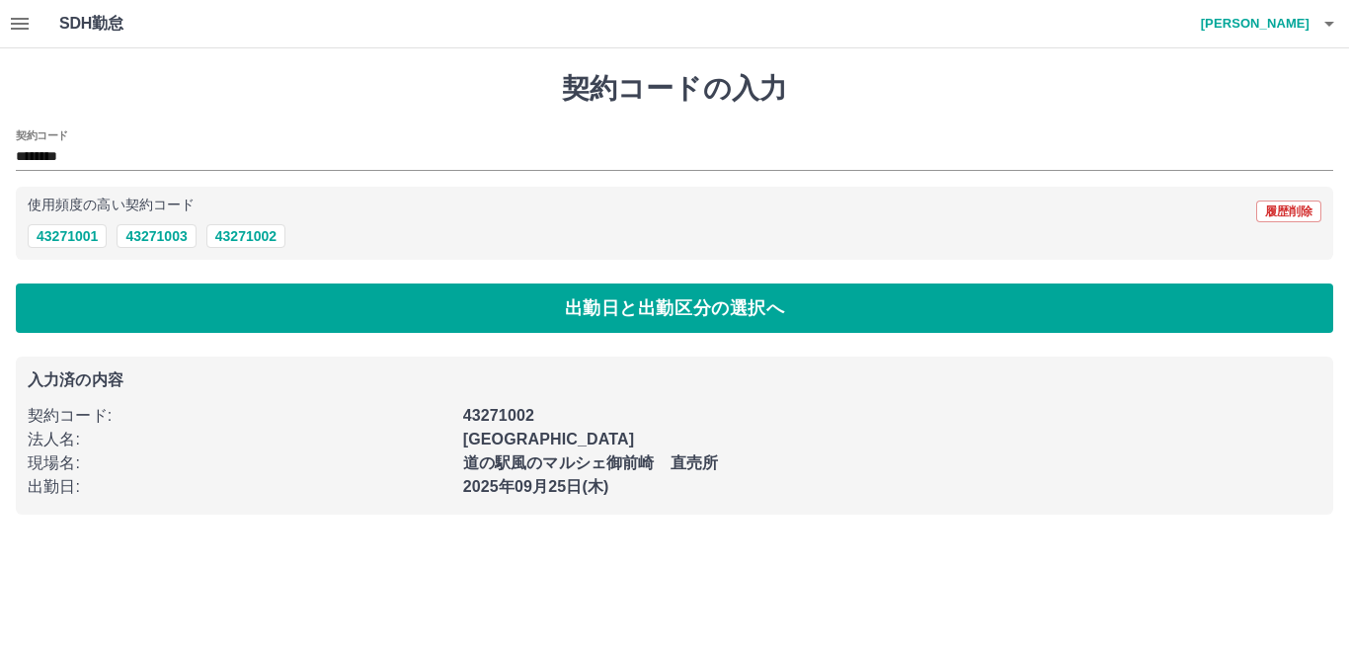 This screenshot has width=1349, height=649. What do you see at coordinates (67, 236) in the screenshot?
I see `button: 43271001` at bounding box center [67, 236].